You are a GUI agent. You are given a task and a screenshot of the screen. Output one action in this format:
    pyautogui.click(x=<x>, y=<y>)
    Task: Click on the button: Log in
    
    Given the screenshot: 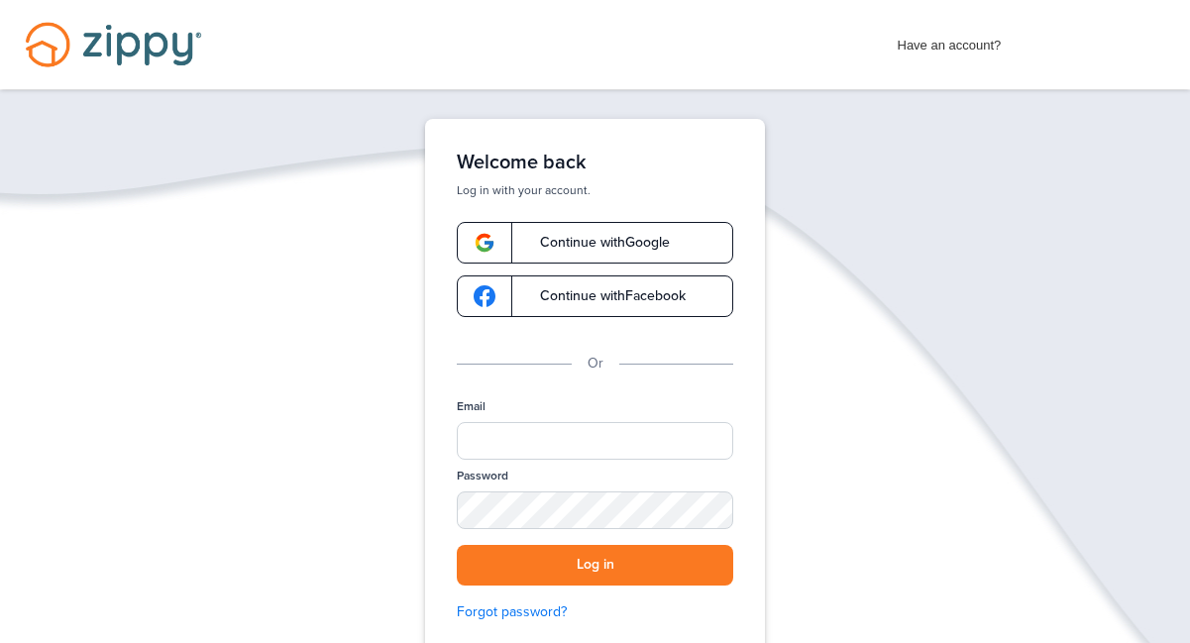 What is the action you would take?
    pyautogui.click(x=594, y=565)
    